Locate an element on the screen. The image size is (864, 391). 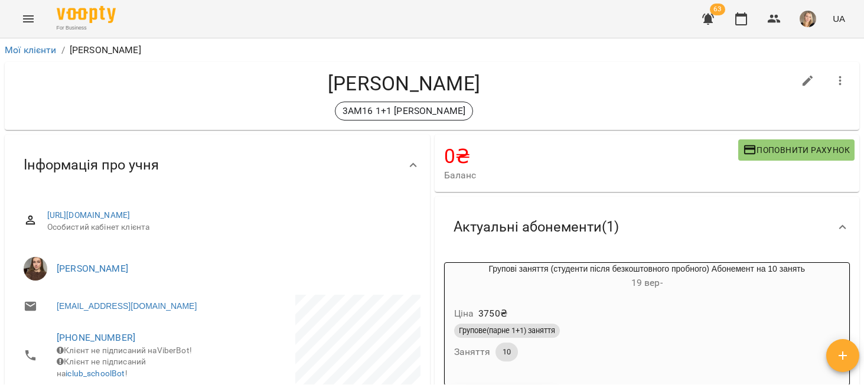
span: Клієнт не підписаний на ! is located at coordinates (101, 367).